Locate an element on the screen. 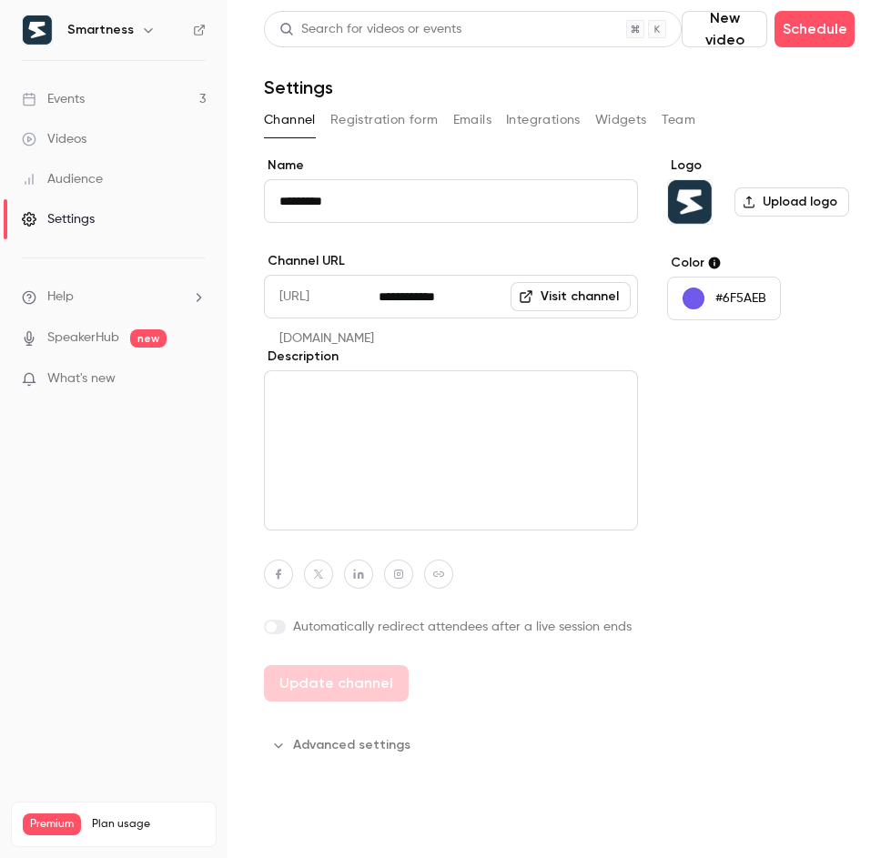  h1: Settings is located at coordinates (298, 87).